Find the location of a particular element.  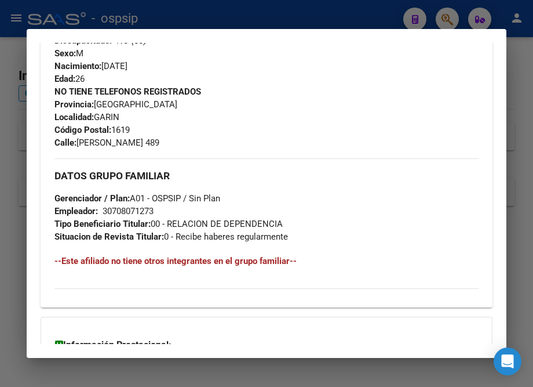

span: GARIN is located at coordinates (87, 117).